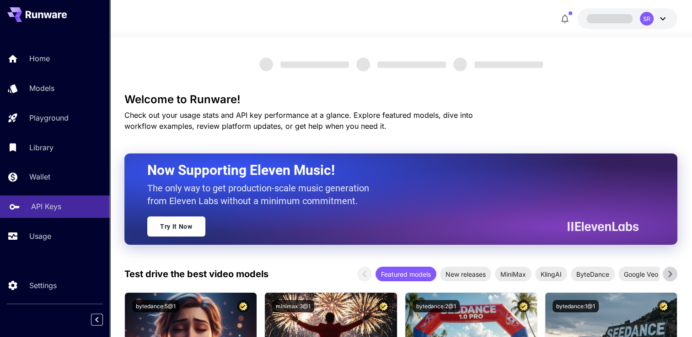 This screenshot has width=692, height=337. I want to click on div: Collapse sidebar, so click(104, 320).